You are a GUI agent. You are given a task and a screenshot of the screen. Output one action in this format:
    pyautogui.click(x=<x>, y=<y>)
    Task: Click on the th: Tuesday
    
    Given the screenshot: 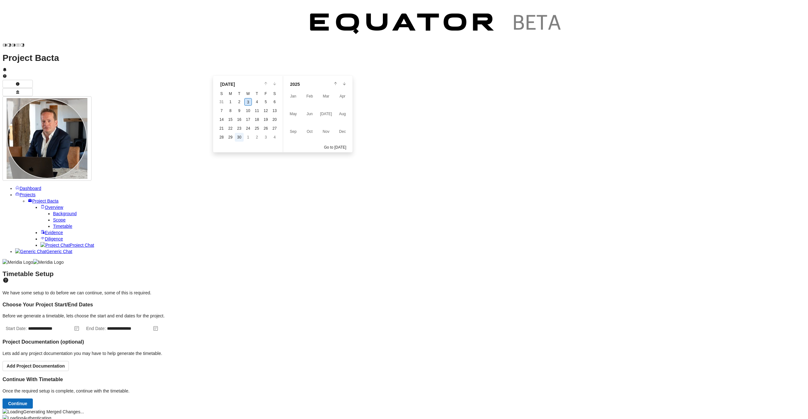 What is the action you would take?
    pyautogui.click(x=239, y=94)
    